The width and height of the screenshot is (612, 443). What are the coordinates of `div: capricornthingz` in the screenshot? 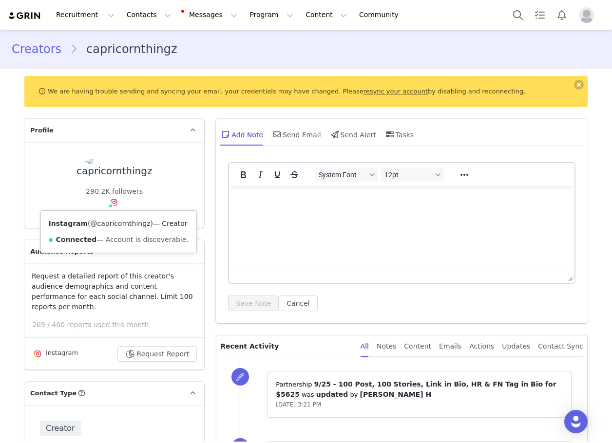 It's located at (114, 171).